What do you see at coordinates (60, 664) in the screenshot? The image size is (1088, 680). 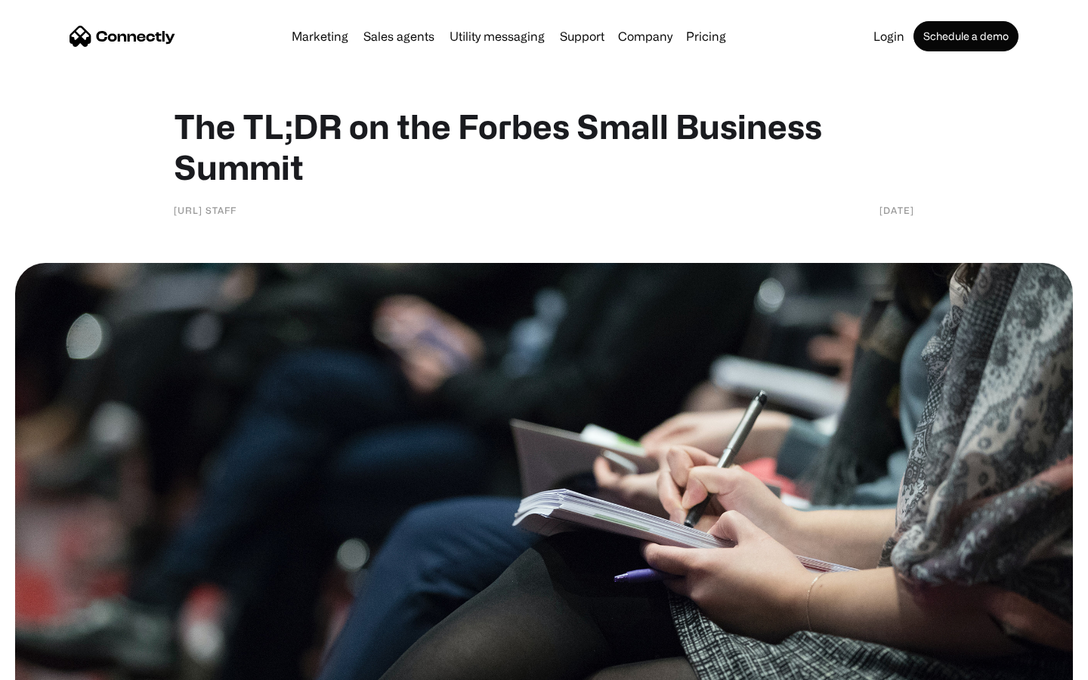 I see `ul: Language list` at bounding box center [60, 664].